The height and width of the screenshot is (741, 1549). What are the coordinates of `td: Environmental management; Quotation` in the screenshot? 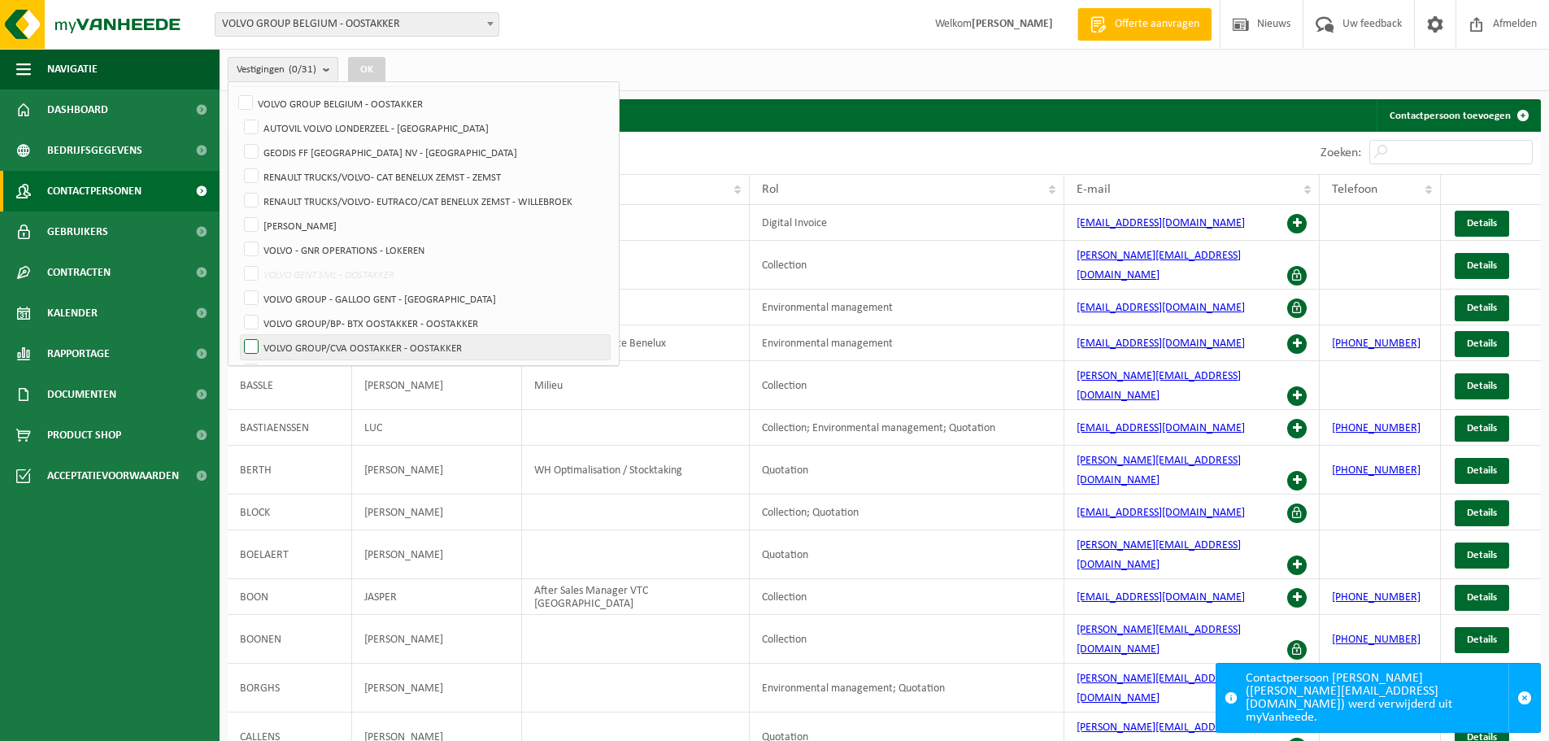 It's located at (907, 688).